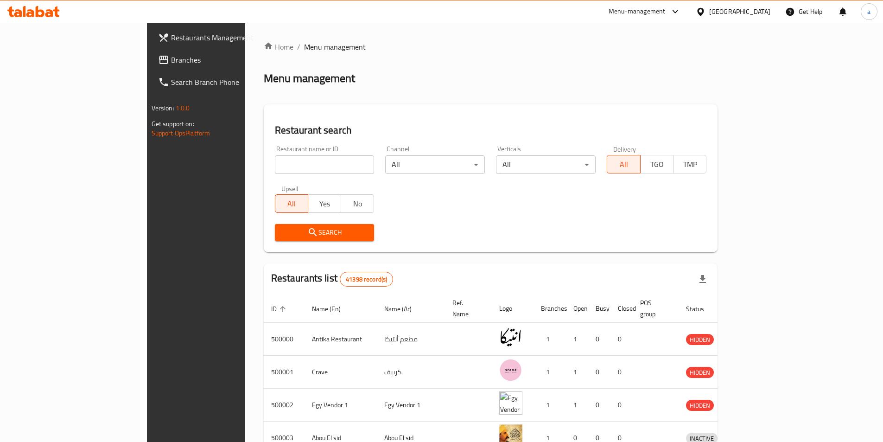 The width and height of the screenshot is (883, 442). I want to click on th: Logo, so click(513, 308).